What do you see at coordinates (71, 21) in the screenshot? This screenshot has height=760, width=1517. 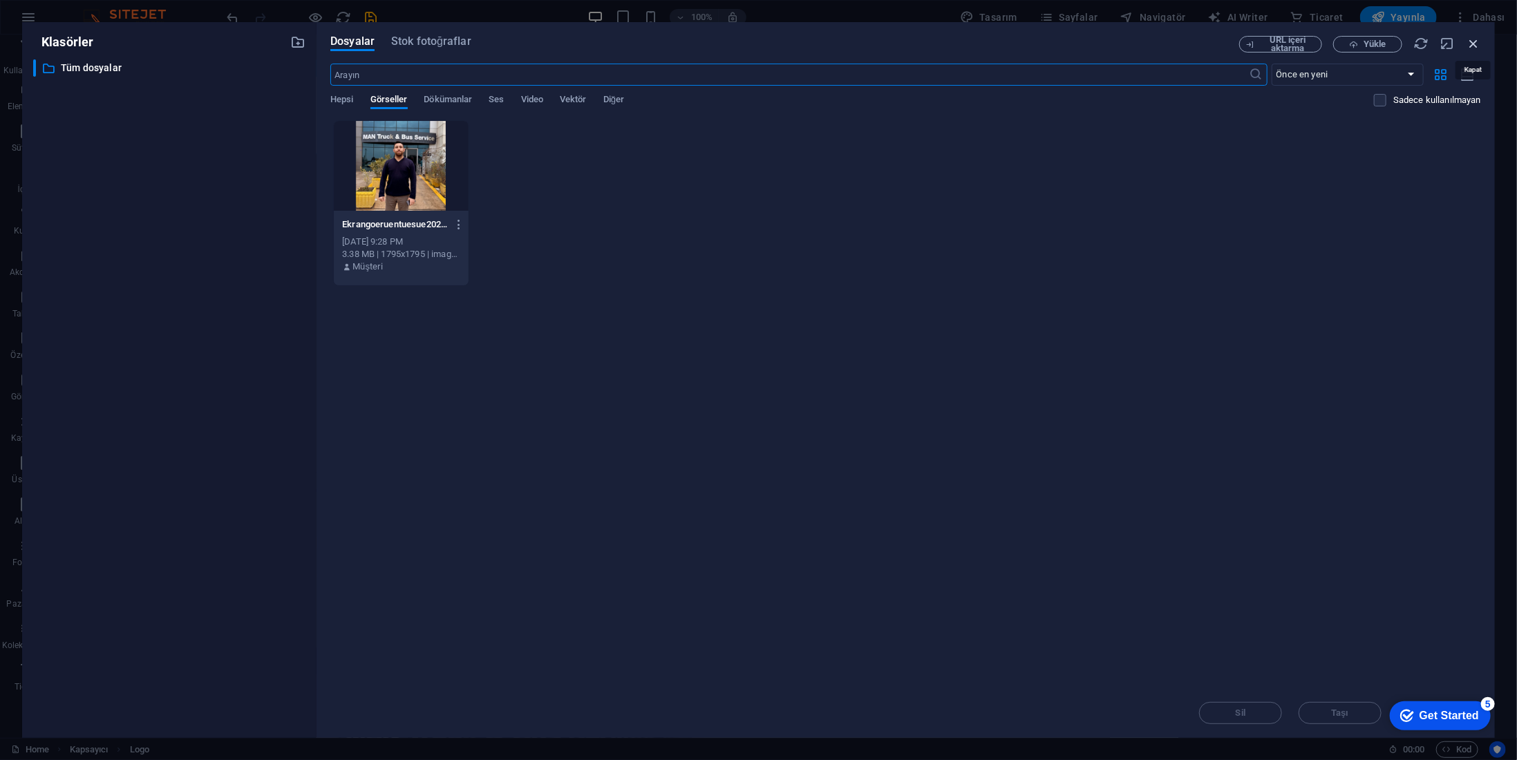 I see `div: Get Started` at bounding box center [71, 21].